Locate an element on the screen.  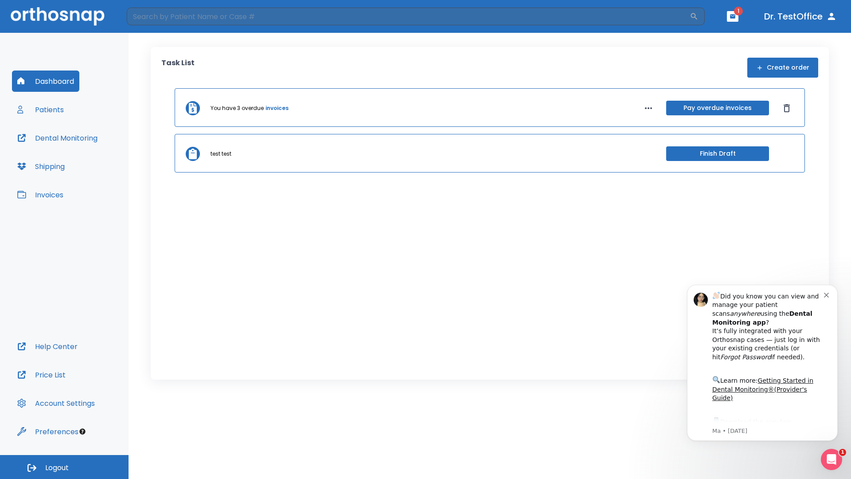
p: Message from Ma, sent 3w ago is located at coordinates (94, 160).